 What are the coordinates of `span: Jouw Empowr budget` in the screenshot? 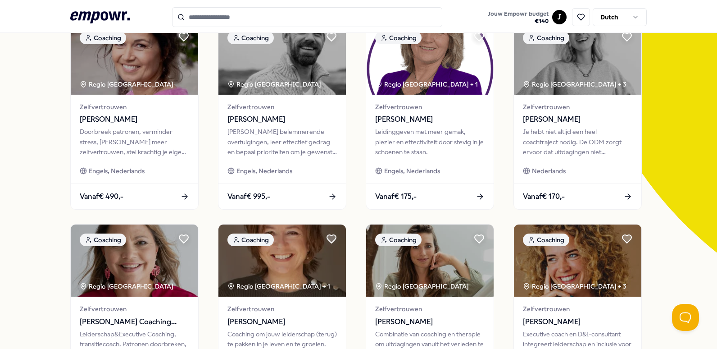 It's located at (518, 14).